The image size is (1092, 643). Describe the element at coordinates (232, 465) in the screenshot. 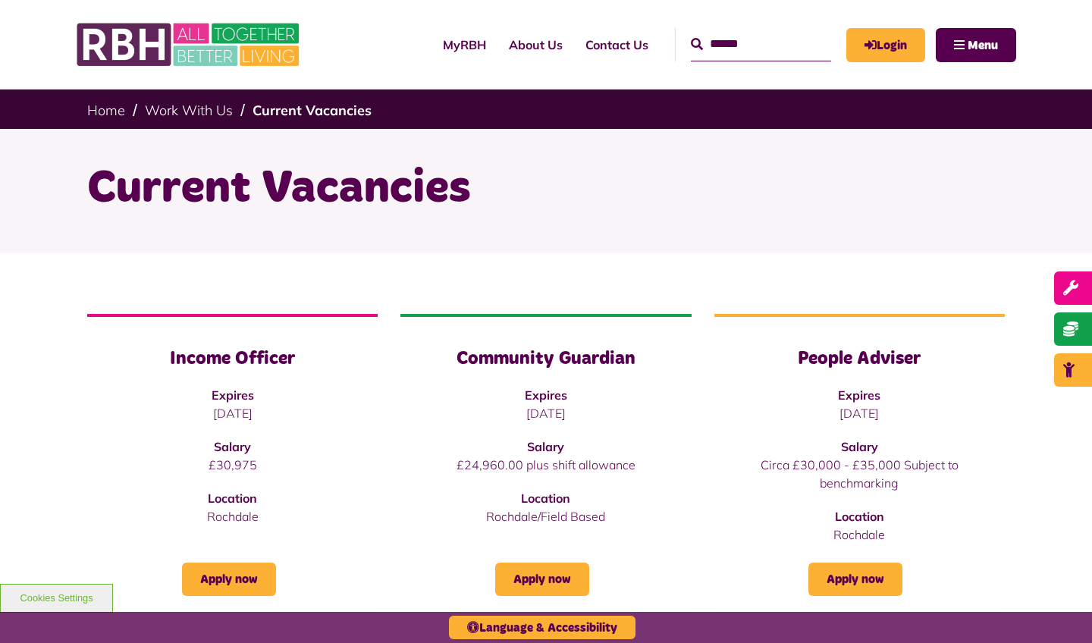

I see `p: £30,975` at that location.